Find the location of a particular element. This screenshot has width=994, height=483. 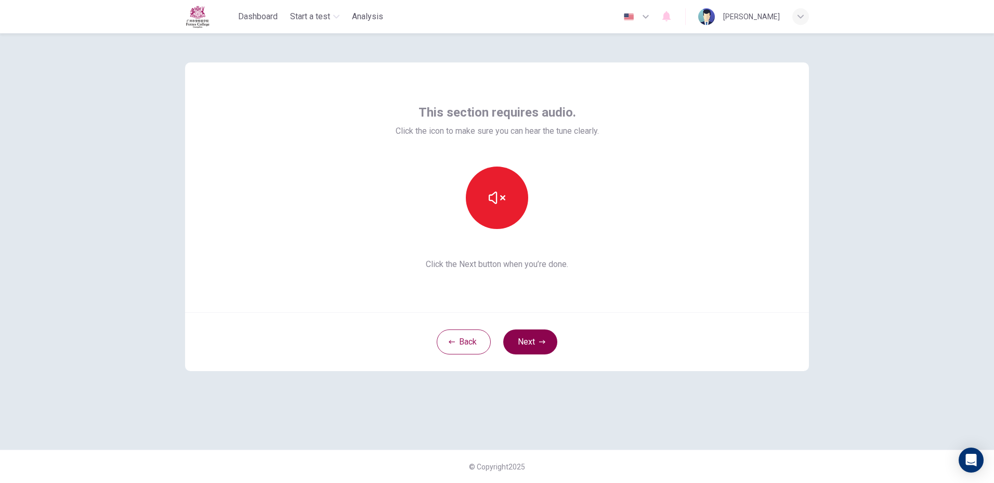

button: Next is located at coordinates (531, 342).